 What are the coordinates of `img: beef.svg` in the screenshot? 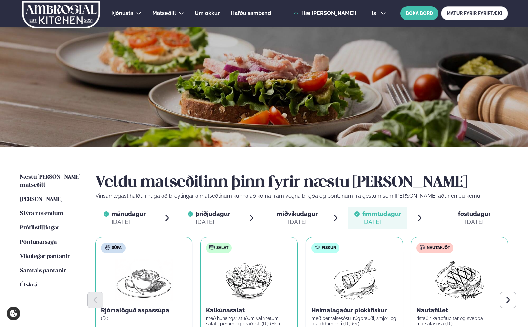 It's located at (423, 247).